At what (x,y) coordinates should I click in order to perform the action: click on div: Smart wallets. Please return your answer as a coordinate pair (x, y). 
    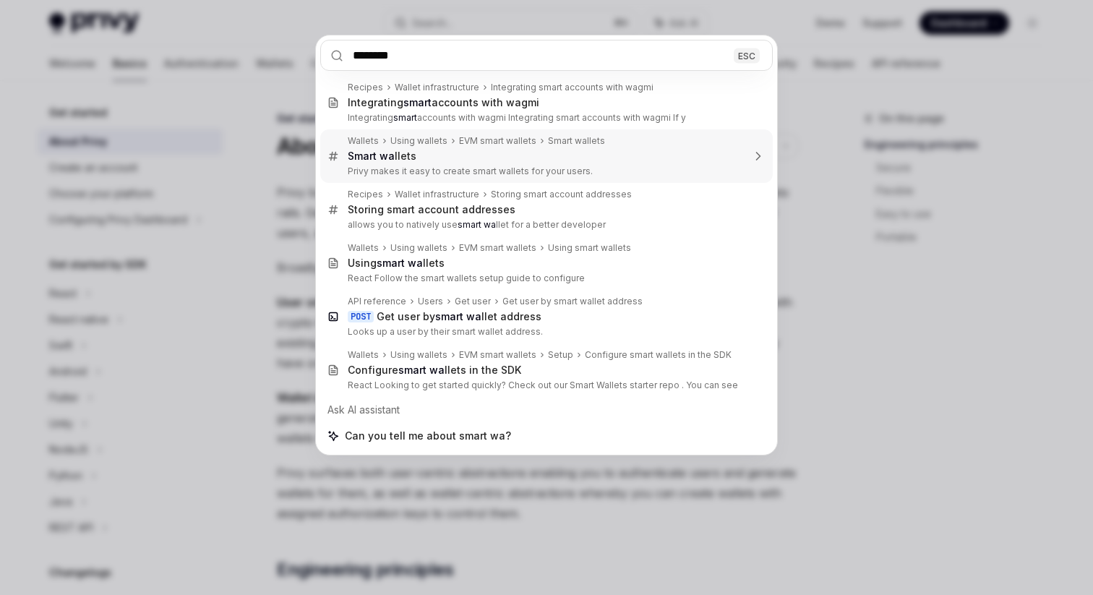
    Looking at the image, I should click on (576, 141).